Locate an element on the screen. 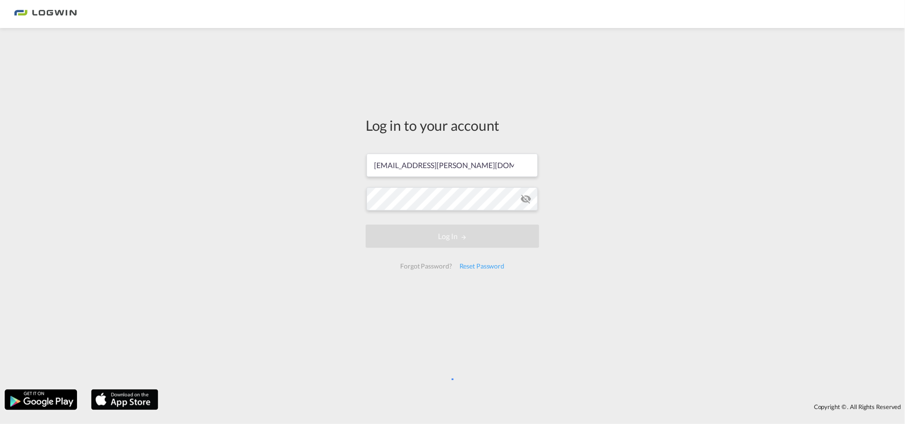 This screenshot has height=424, width=905. div: Log in to your account is located at coordinates (452, 125).